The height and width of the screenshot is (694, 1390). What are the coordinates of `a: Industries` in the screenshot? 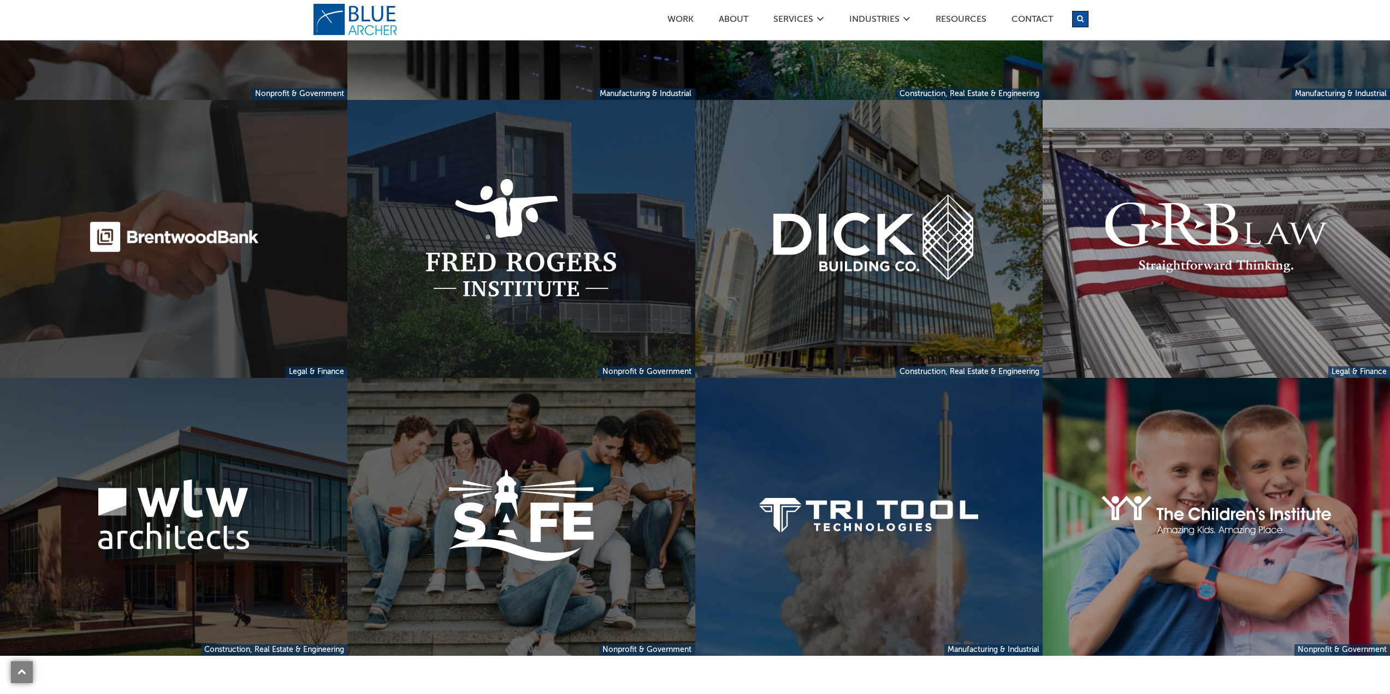 It's located at (875, 21).